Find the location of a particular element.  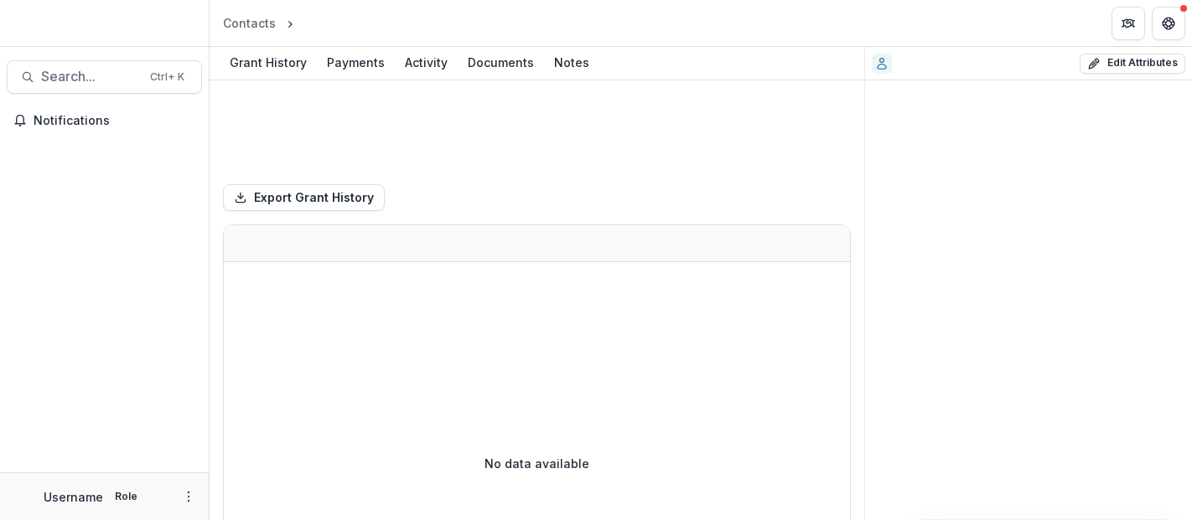

p: No data available is located at coordinates (536, 463).